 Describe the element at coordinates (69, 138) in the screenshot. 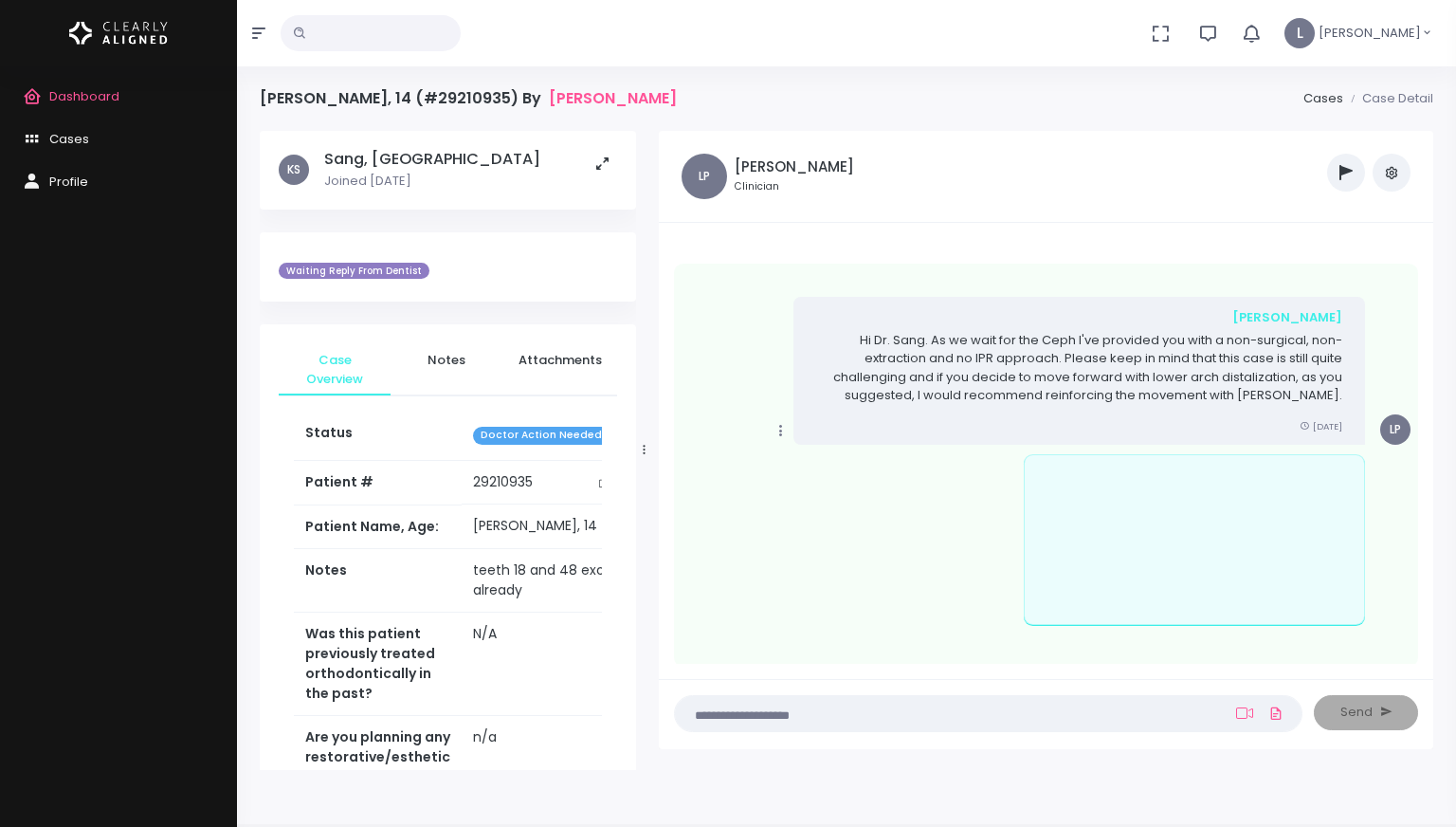

I see `span: Cases` at that location.